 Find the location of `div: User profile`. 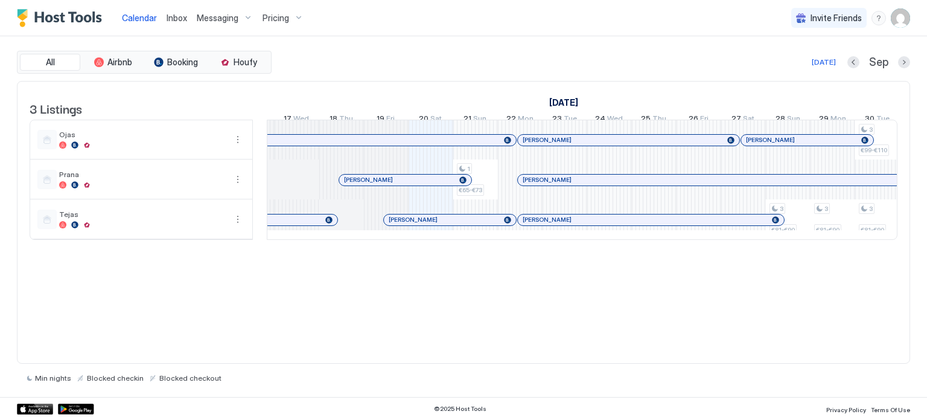

div: User profile is located at coordinates (901, 18).